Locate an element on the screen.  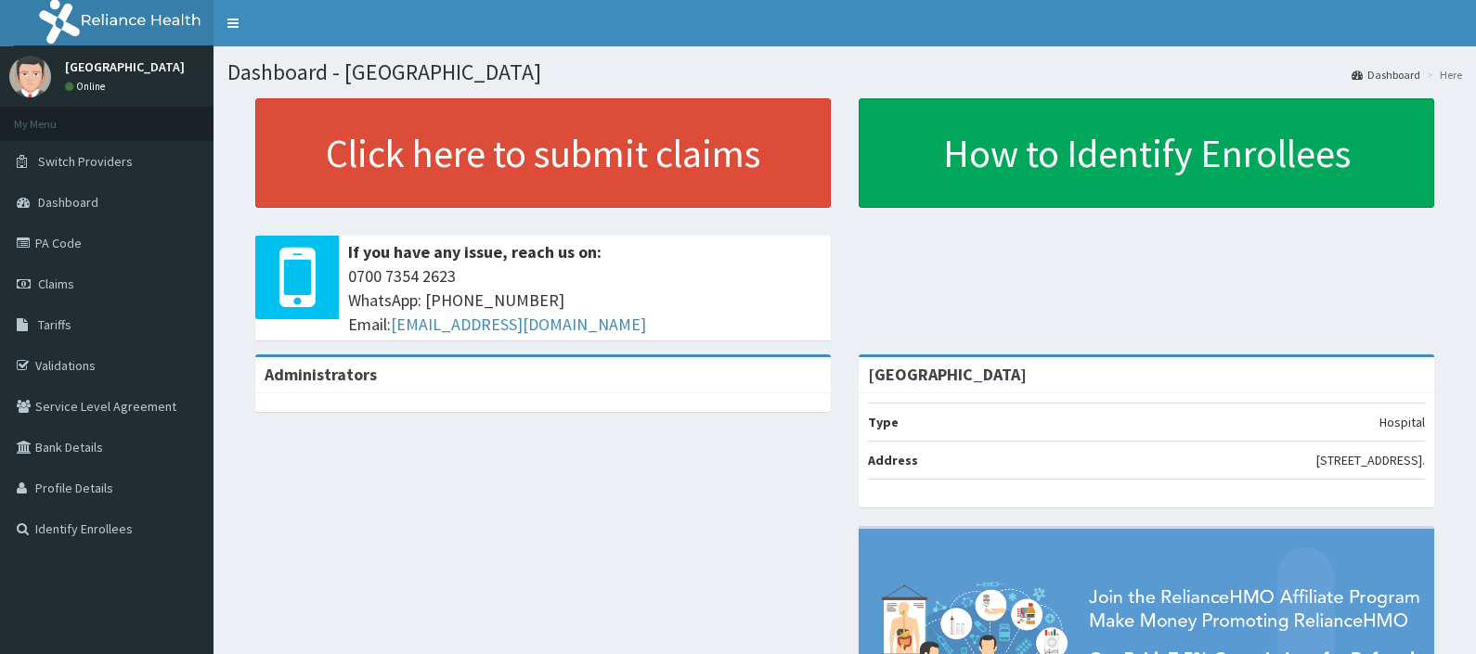
b: Address is located at coordinates (893, 460).